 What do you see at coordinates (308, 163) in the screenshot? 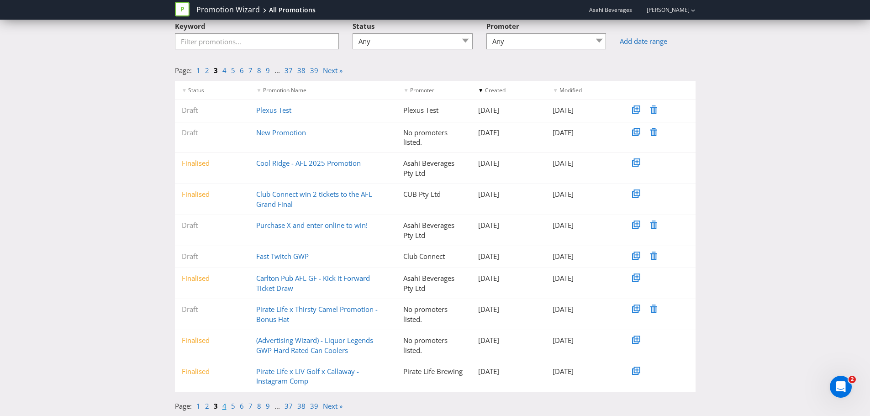
I see `a: Cool Ridge - AFL 2025 Promotion` at bounding box center [308, 163].